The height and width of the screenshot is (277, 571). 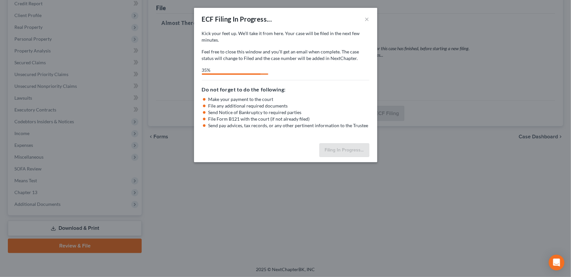 What do you see at coordinates (344, 150) in the screenshot?
I see `button: Filing In Progress...` at bounding box center [344, 150].